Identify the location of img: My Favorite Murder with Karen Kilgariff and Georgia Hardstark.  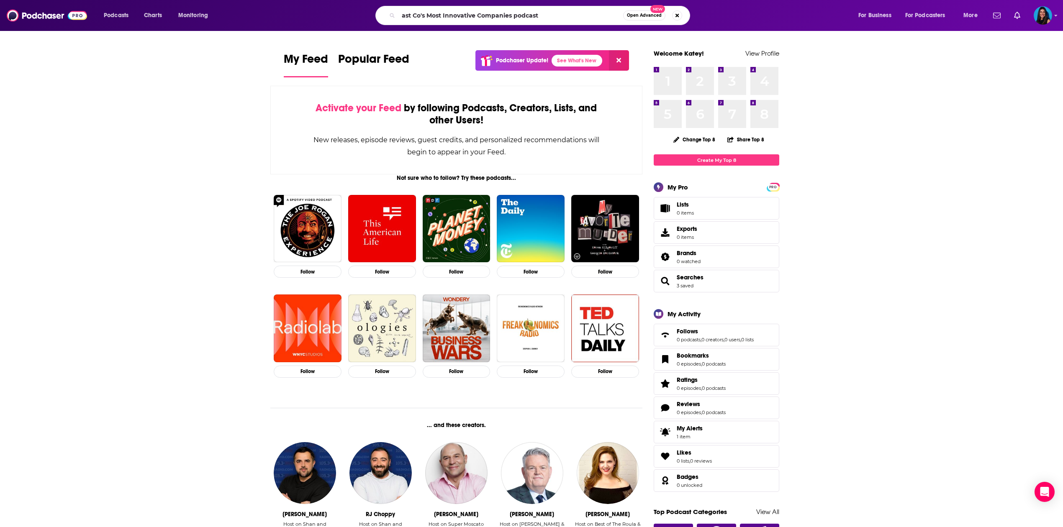
(605, 229).